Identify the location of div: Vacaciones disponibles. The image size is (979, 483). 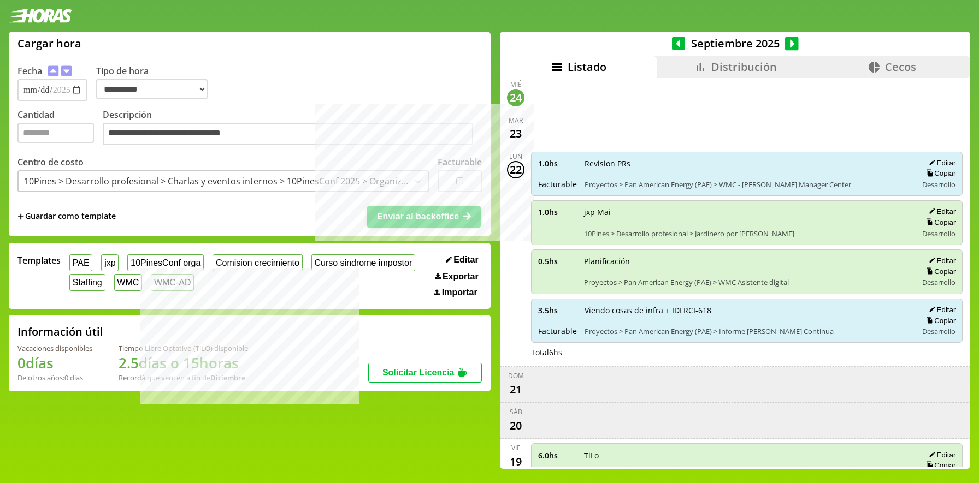
(55, 348).